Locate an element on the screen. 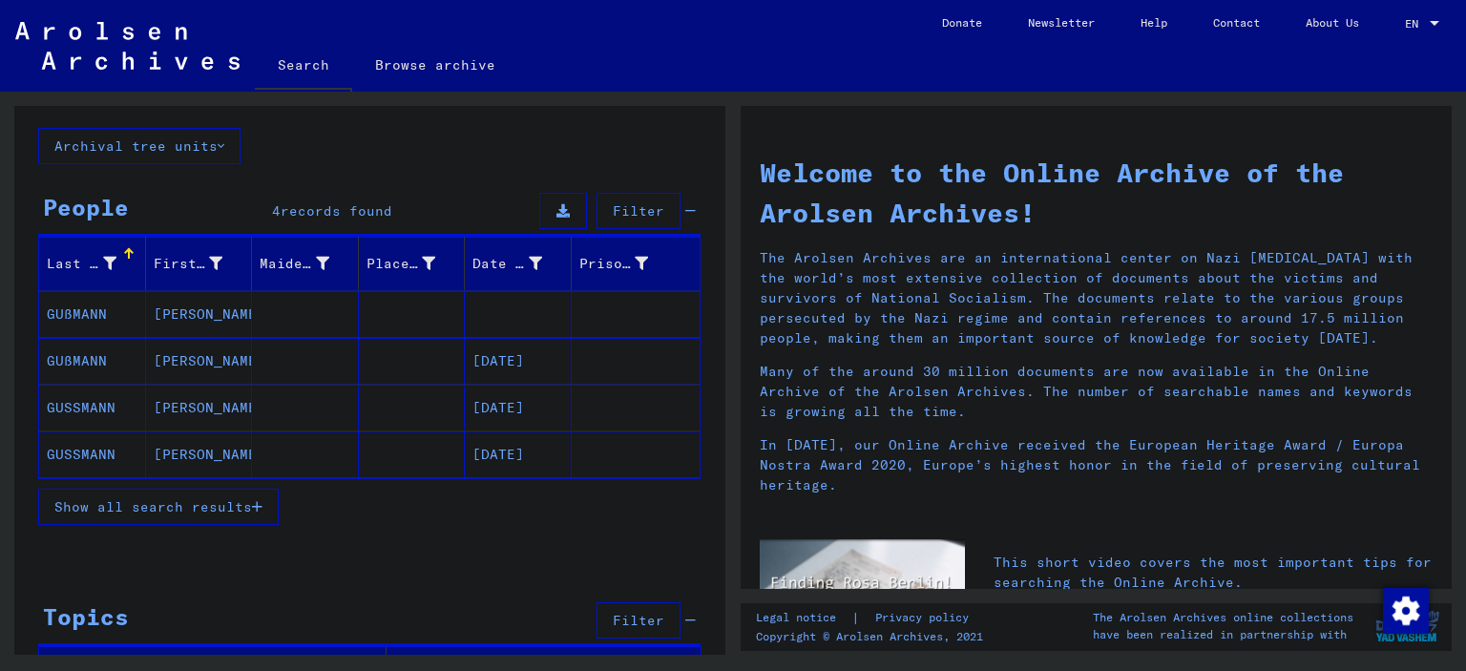 This screenshot has width=1466, height=671. a: Legal notice is located at coordinates (804, 617).